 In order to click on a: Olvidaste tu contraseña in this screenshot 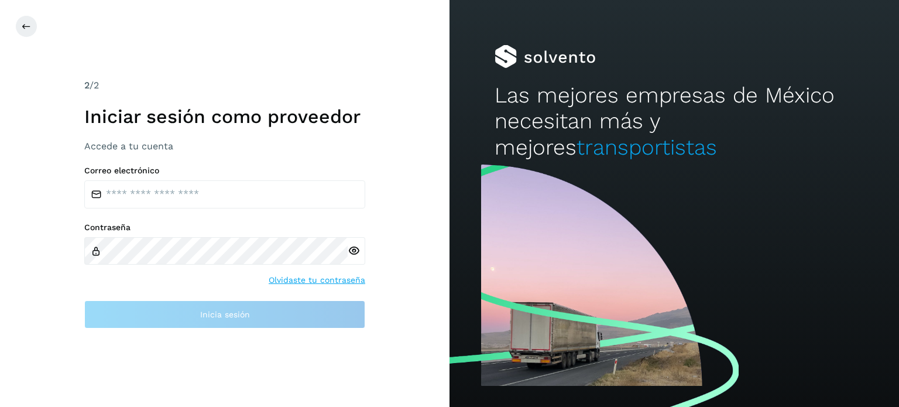, I will do `click(317, 280)`.